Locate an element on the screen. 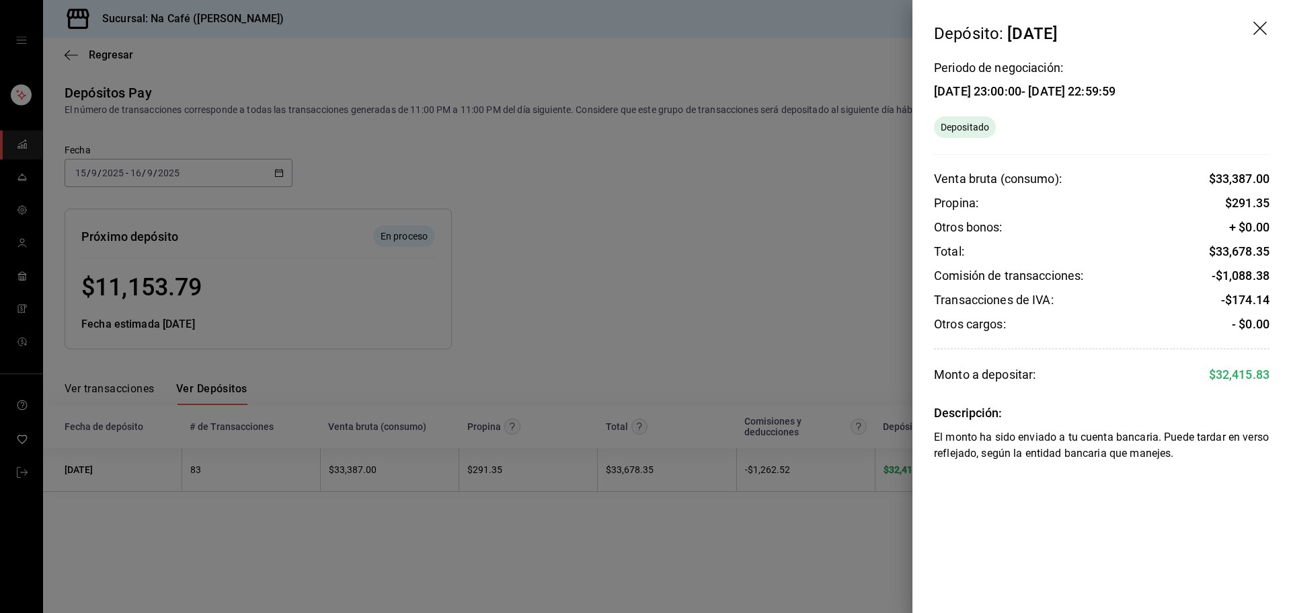 The image size is (1291, 613). font: Depósito: is located at coordinates (969, 34).